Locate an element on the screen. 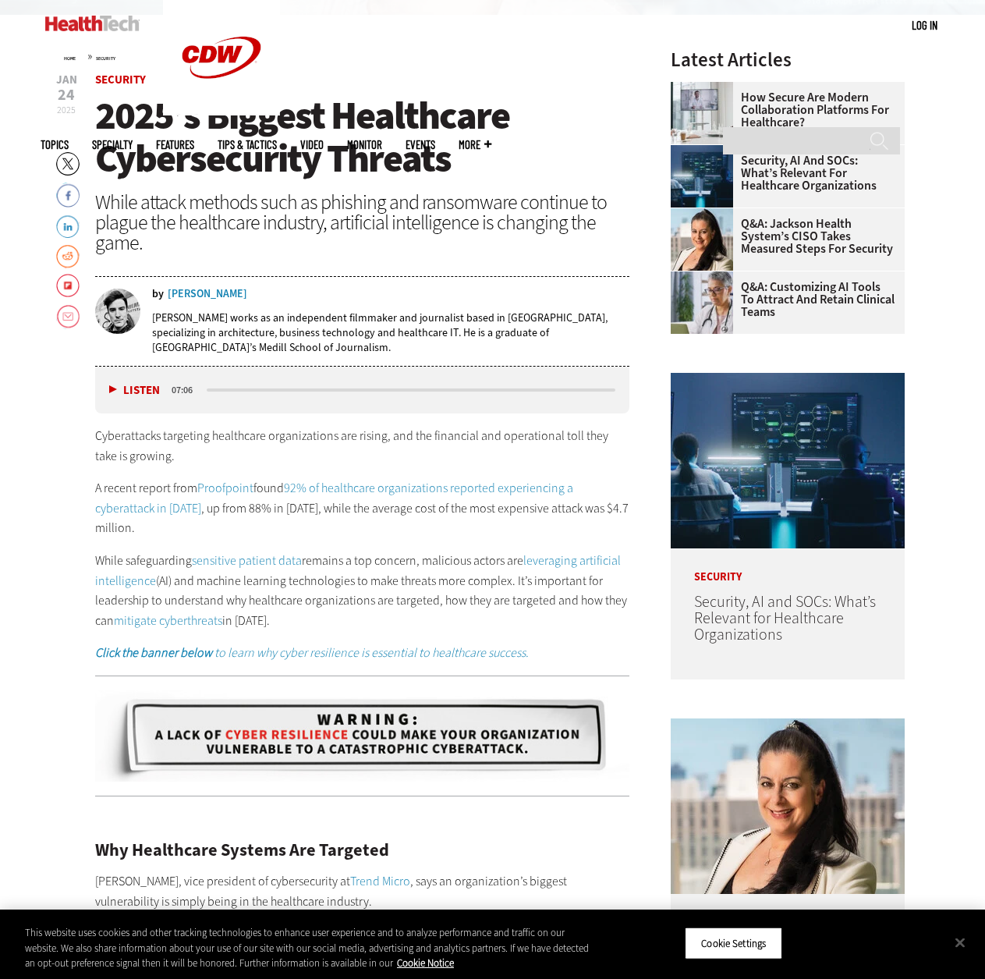 The width and height of the screenshot is (985, 979). a: leveraging artificial intelligence is located at coordinates (358, 570).